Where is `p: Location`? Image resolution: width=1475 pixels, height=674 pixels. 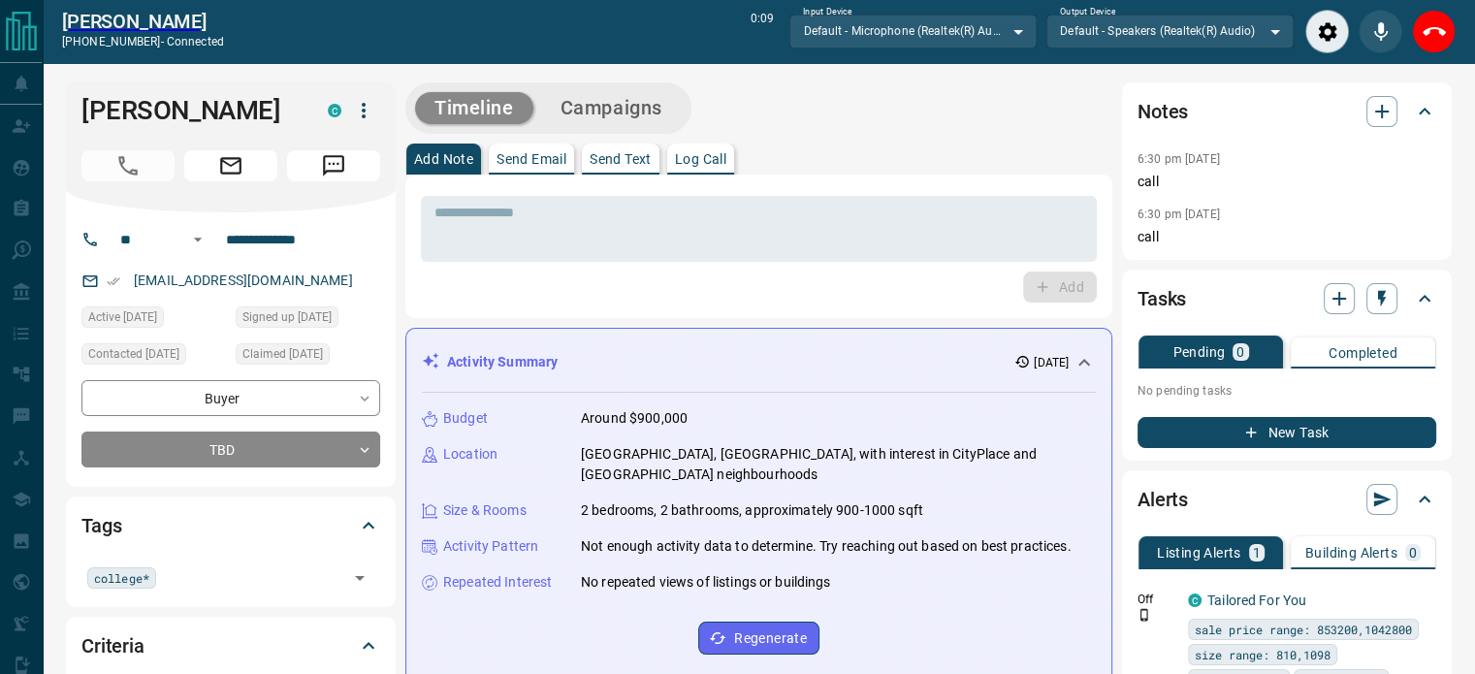 p: Location is located at coordinates (470, 454).